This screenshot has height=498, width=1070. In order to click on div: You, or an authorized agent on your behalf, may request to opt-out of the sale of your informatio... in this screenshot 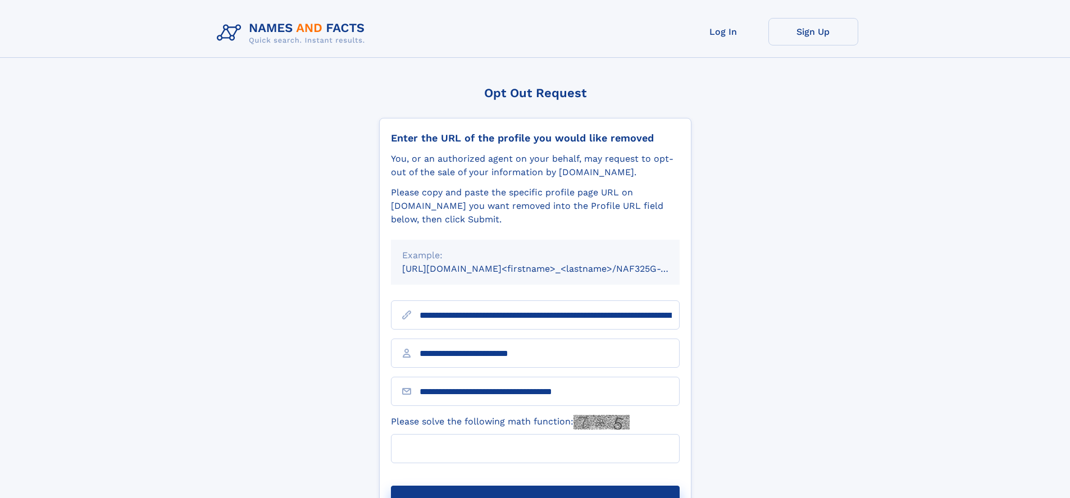, I will do `click(535, 166)`.